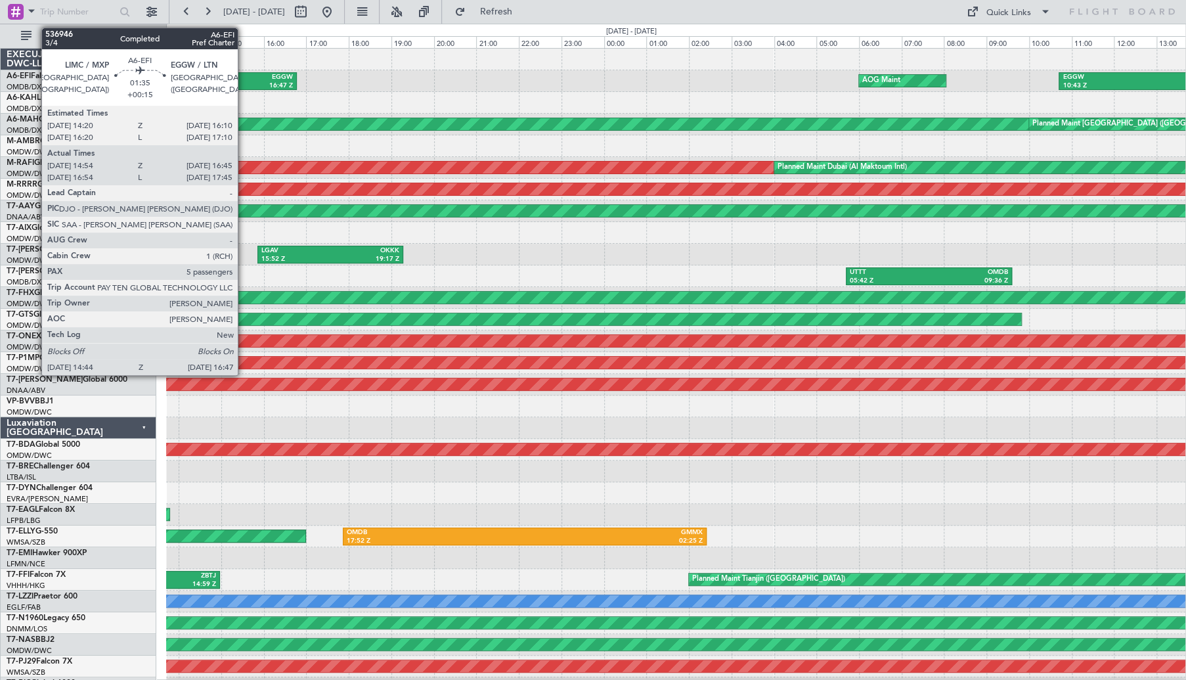  I want to click on div: OKKK, so click(364, 251).